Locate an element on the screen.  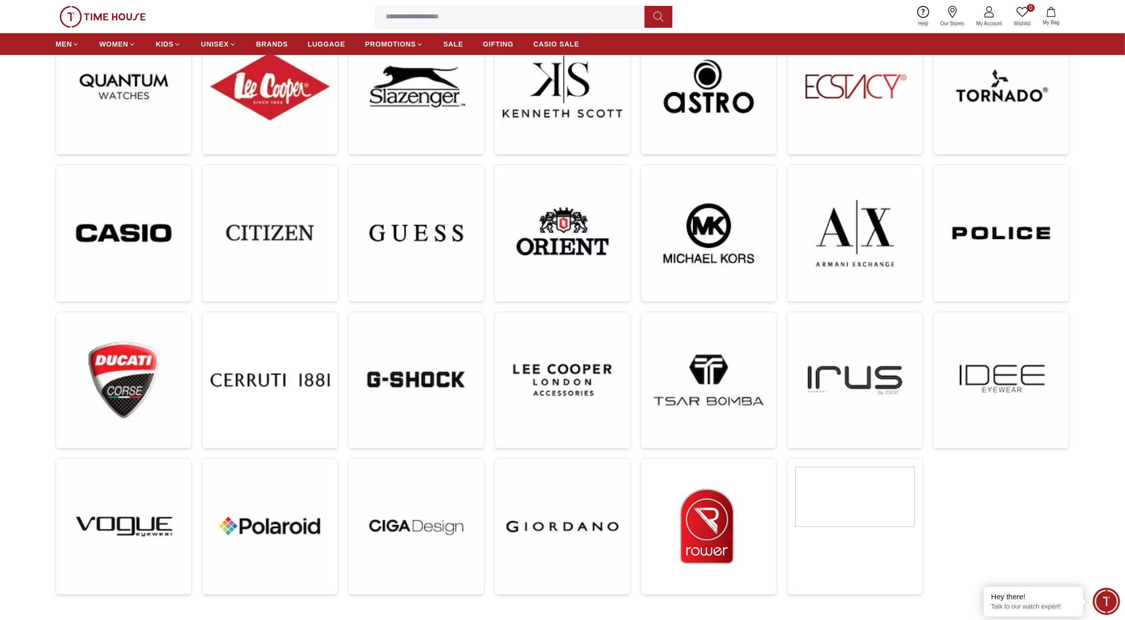
a: SALE is located at coordinates (453, 44).